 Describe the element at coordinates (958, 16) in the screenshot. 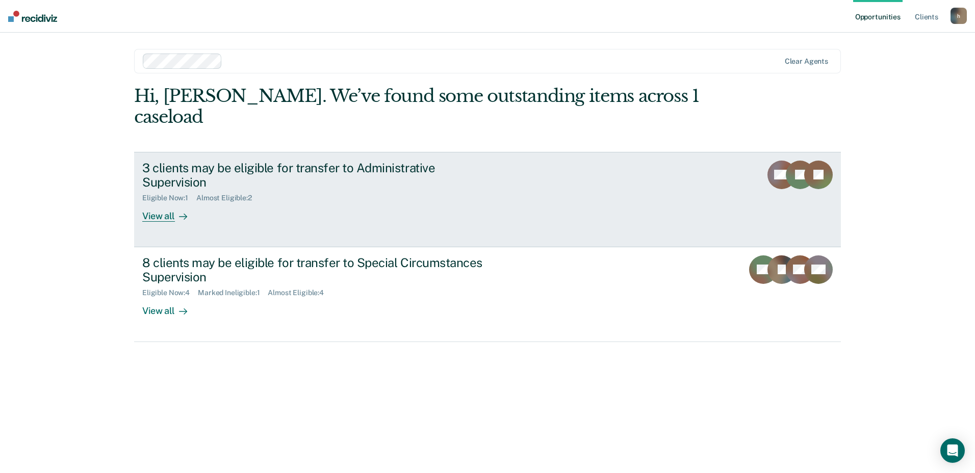

I see `div: h` at that location.